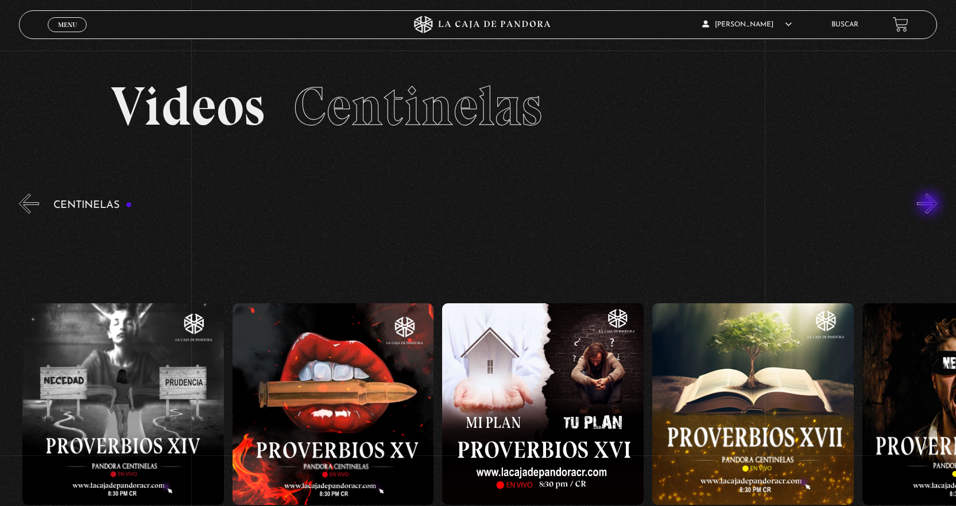 The image size is (956, 506). Describe the element at coordinates (29, 203) in the screenshot. I see `button: Previous` at that location.